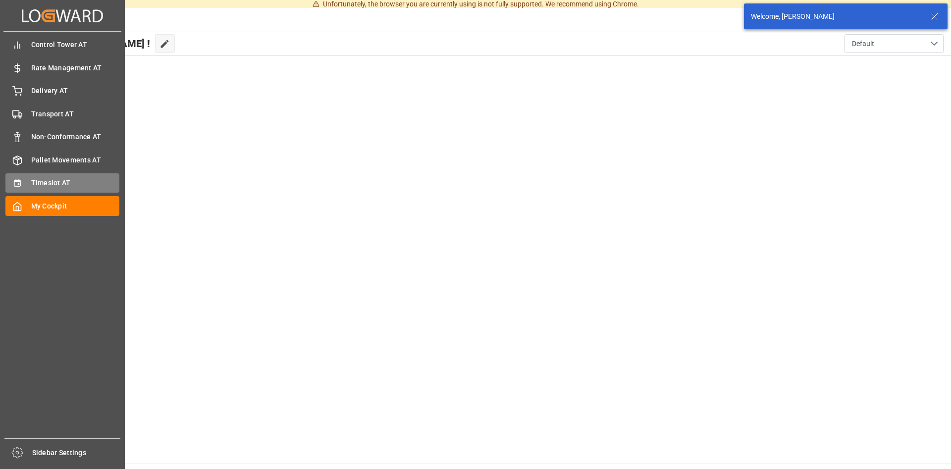 This screenshot has width=951, height=469. What do you see at coordinates (62, 183) in the screenshot?
I see `a: Timeslot AT` at bounding box center [62, 183].